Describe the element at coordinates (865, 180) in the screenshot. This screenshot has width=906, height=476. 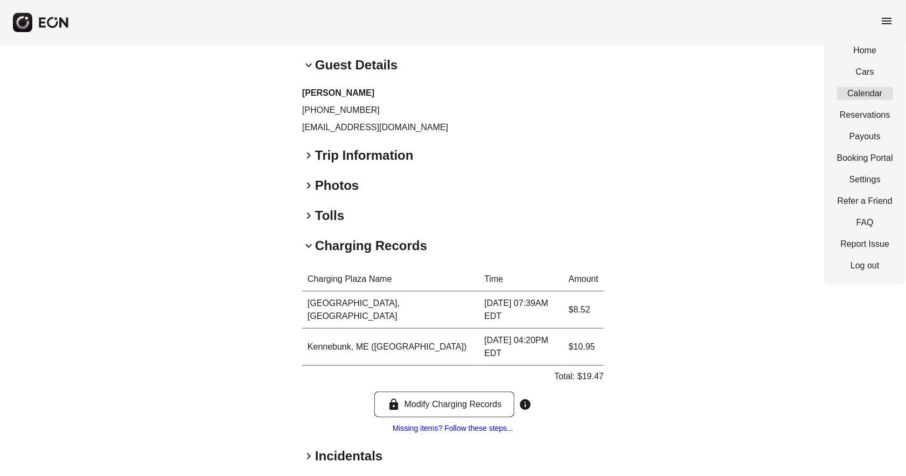
I see `a: Settings` at that location.